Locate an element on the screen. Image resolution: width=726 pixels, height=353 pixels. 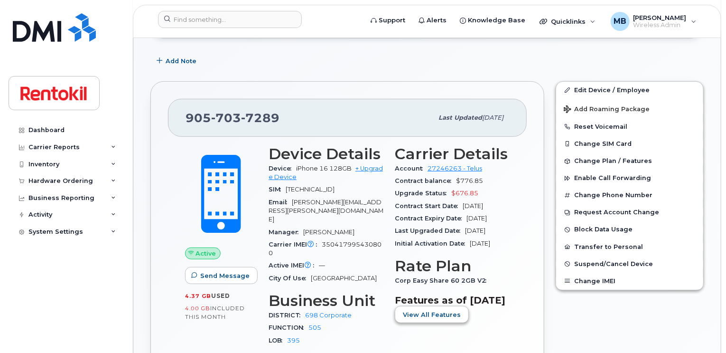
span: View All Features is located at coordinates (432, 314).